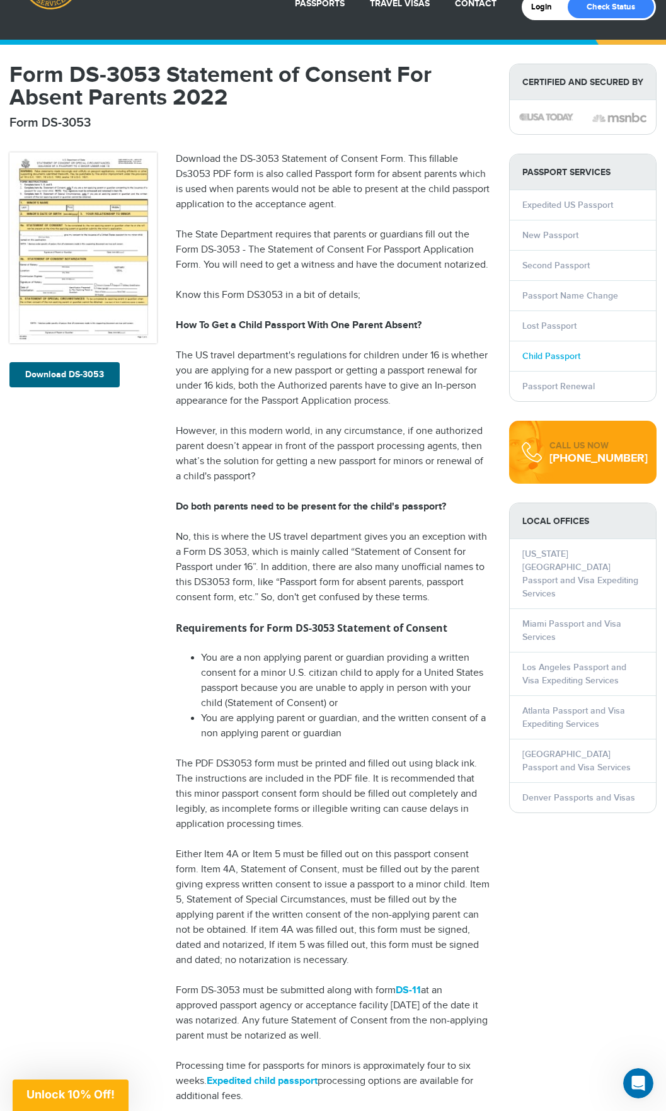  I want to click on p: No, this is where the US travel department gives you an exception with a Form DS 3053, which is m..., so click(332, 567).